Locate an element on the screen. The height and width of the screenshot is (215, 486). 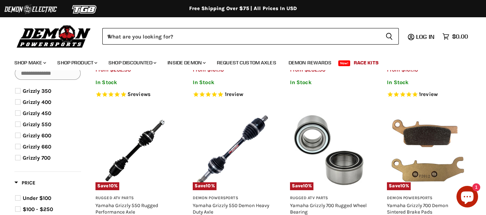
input: When autocomplete results are available use up and down arrows to review and enter to select is located at coordinates (241, 36).